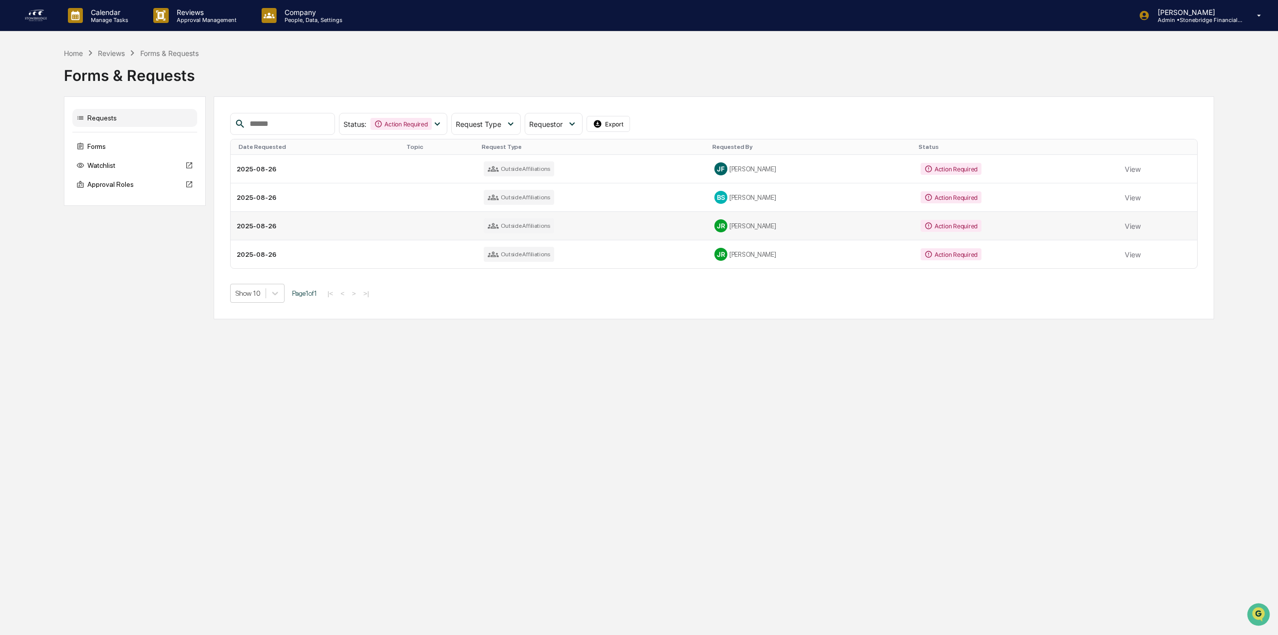 This screenshot has height=635, width=1278. What do you see at coordinates (721, 169) in the screenshot?
I see `div: JF` at bounding box center [721, 169].